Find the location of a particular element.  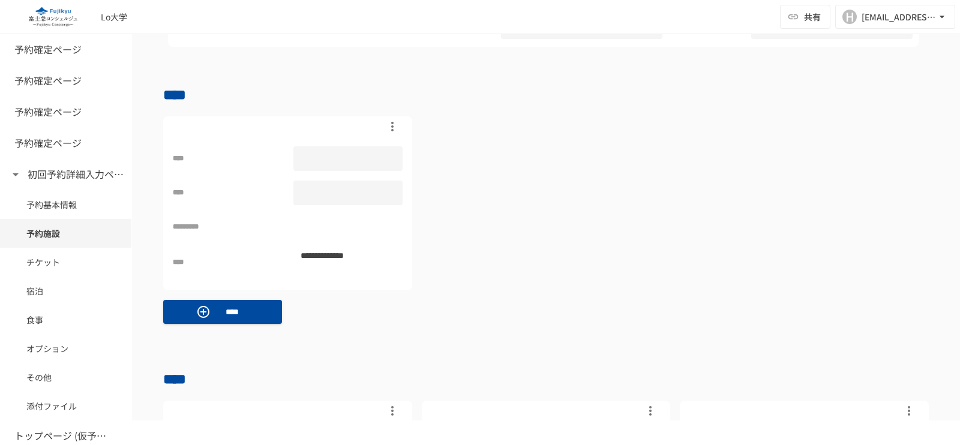

div: H is located at coordinates (849, 17).